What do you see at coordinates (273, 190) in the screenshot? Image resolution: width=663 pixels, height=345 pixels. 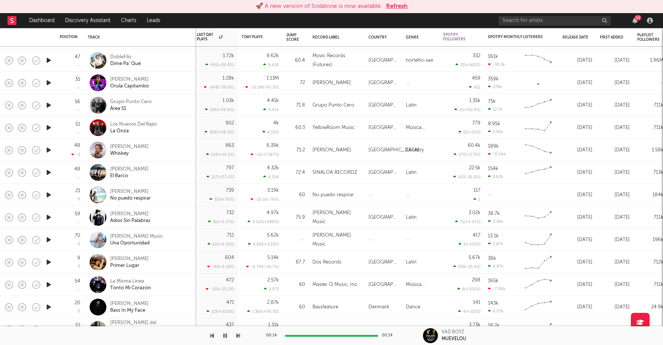 I see `div: 3.19k` at bounding box center [273, 190].